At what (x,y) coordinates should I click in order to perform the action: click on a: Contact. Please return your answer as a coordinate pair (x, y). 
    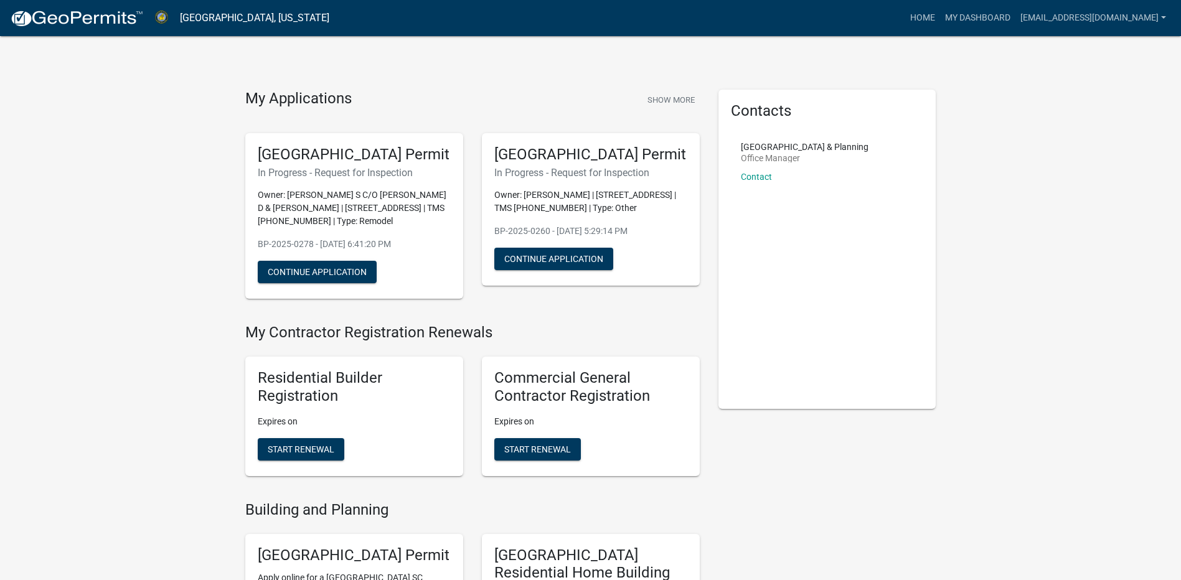
    Looking at the image, I should click on (756, 177).